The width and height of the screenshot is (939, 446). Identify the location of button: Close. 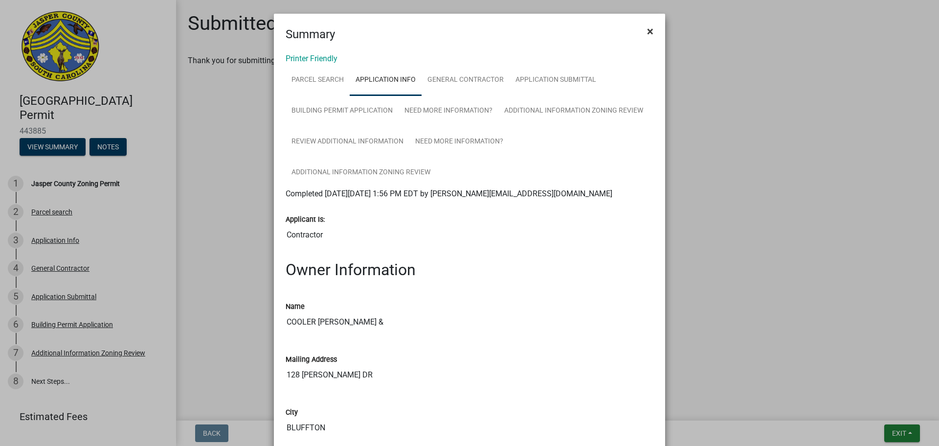
(650, 31).